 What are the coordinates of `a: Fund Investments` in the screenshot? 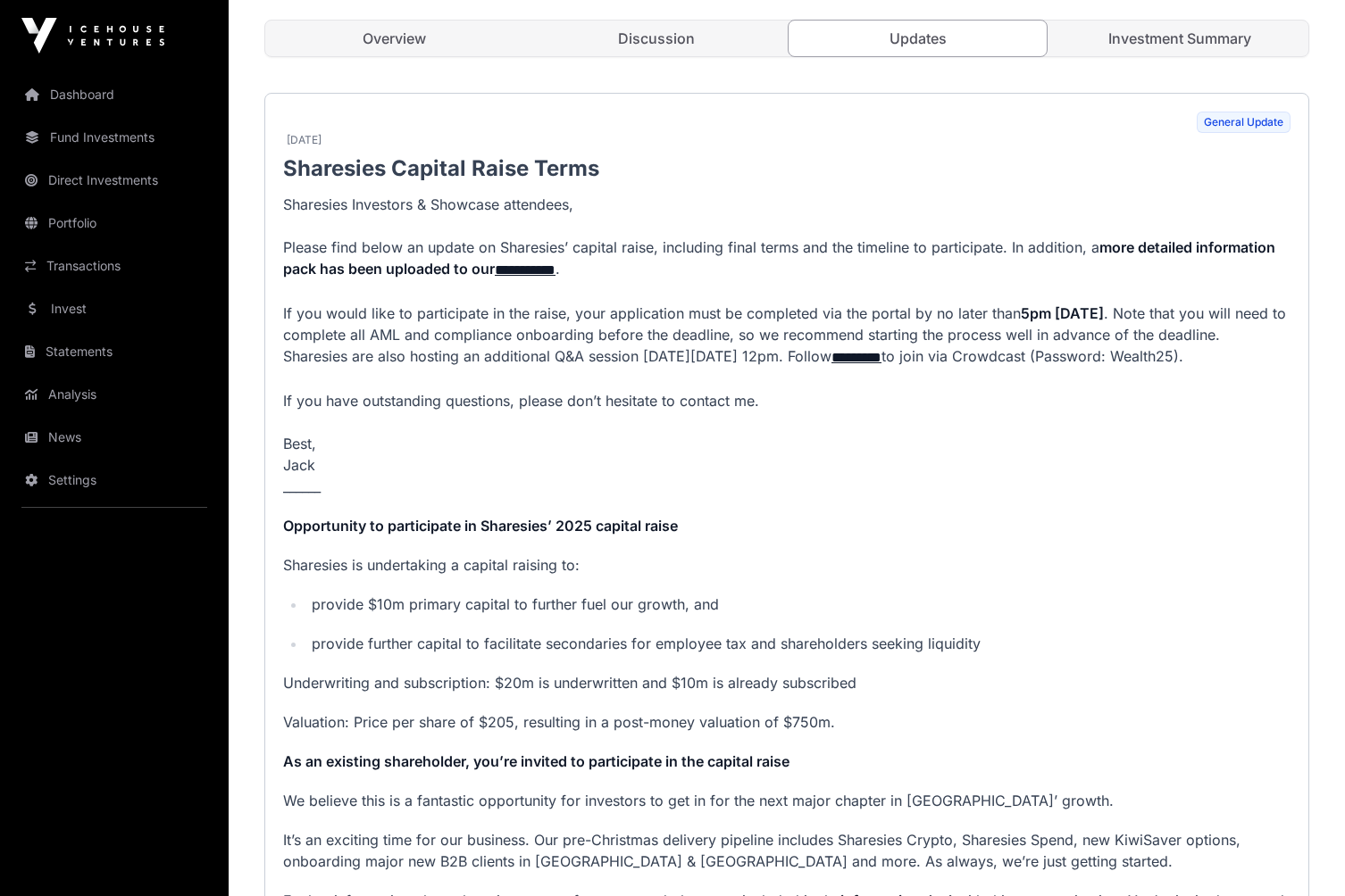 It's located at (115, 137).